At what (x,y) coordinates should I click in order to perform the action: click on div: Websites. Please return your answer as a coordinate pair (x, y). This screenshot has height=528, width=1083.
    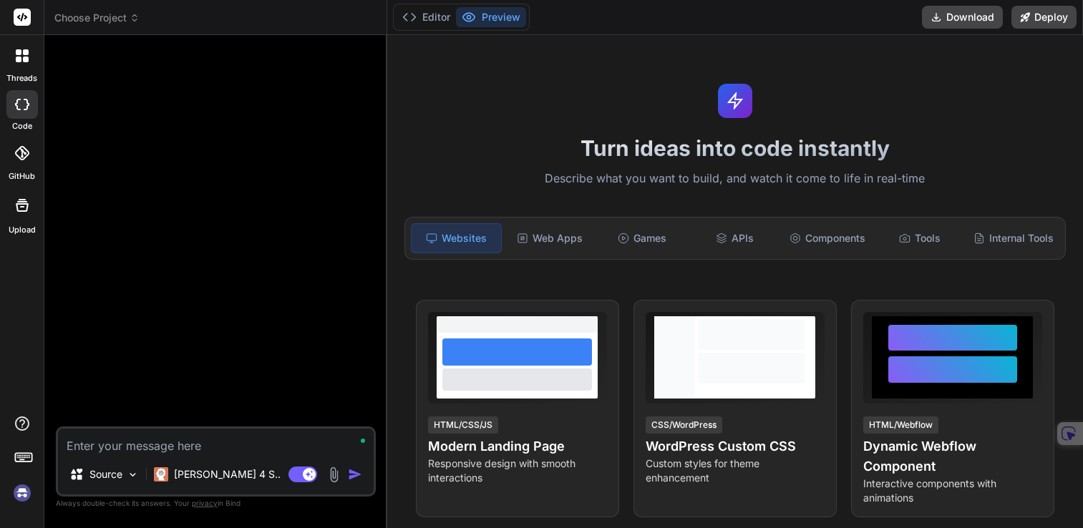
    Looking at the image, I should click on (456, 238).